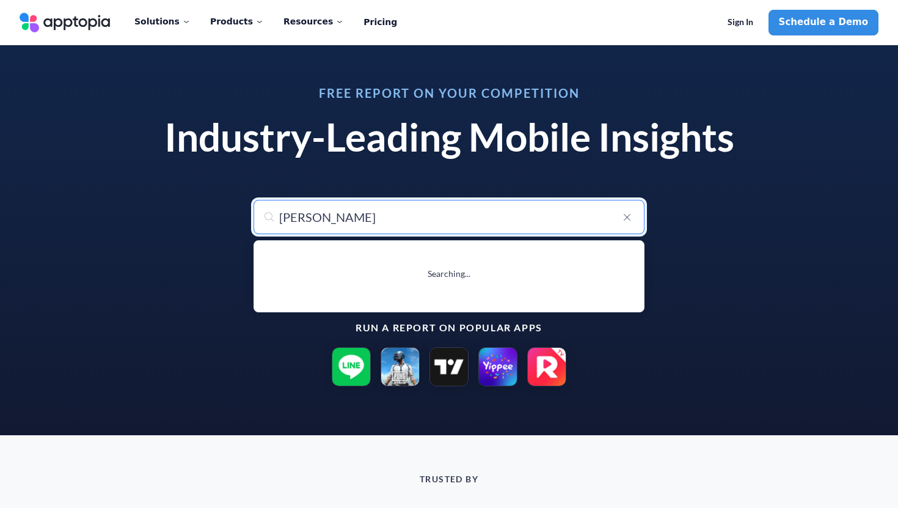 The width and height of the screenshot is (898, 508). Describe the element at coordinates (449, 217) in the screenshot. I see `input: Search for your app` at that location.